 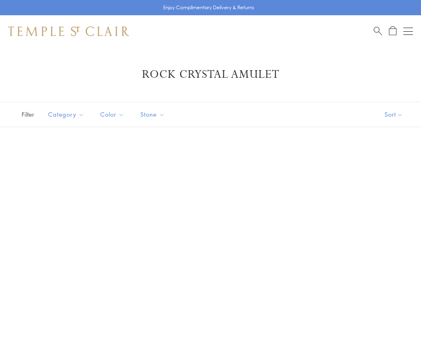 I want to click on button: Category, so click(x=66, y=114).